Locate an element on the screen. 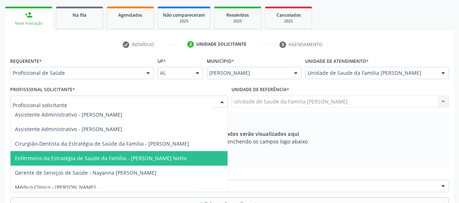 The height and width of the screenshot is (203, 459). span: Adicione os procedimentos preenchendo os campos logo abaixo is located at coordinates (229, 141).